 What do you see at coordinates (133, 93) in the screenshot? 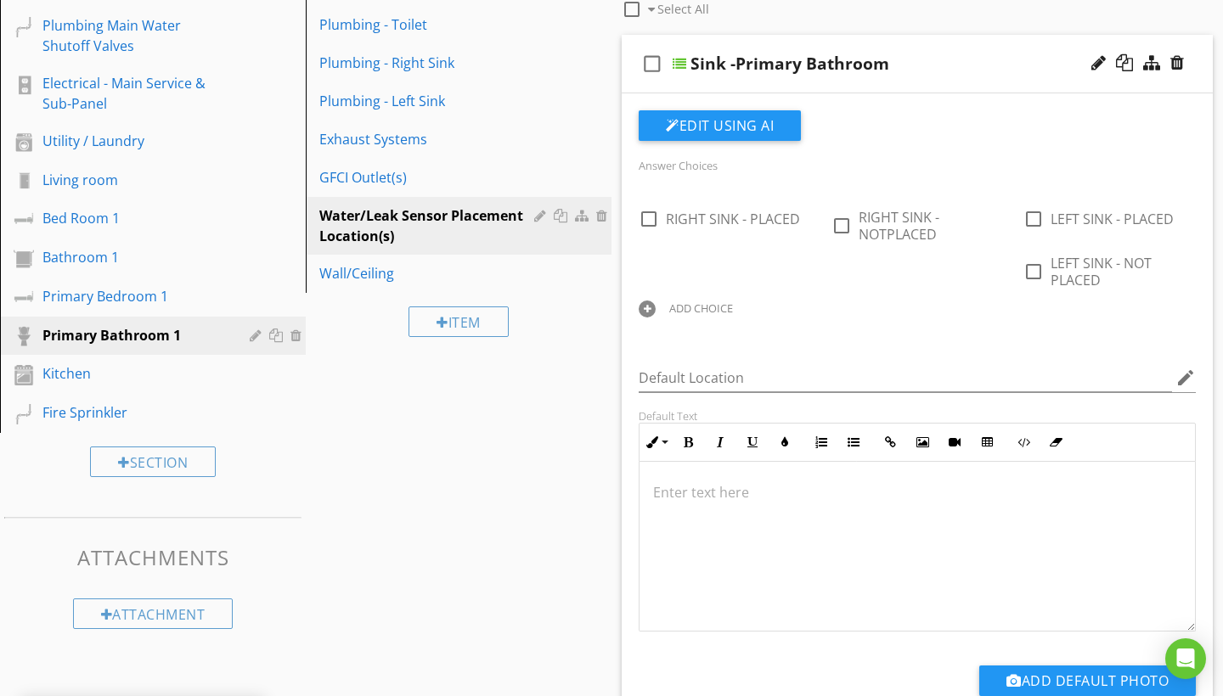
I see `div: Electrical - Main Service & Sub-Panel` at bounding box center [133, 93].